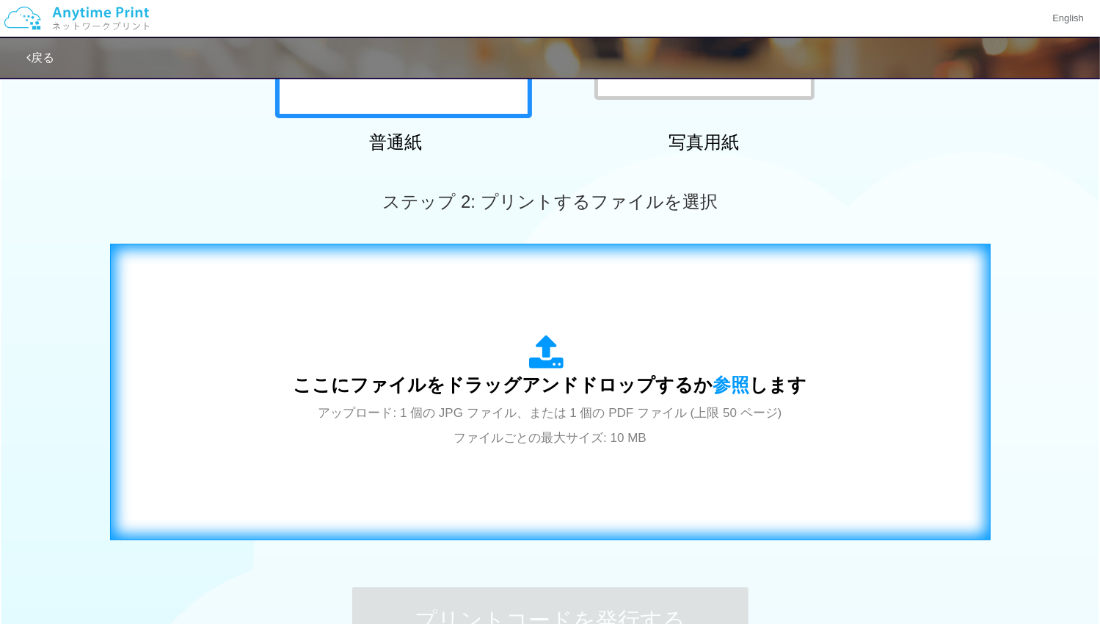 The height and width of the screenshot is (624, 1100). What do you see at coordinates (731, 384) in the screenshot?
I see `span: 参照` at bounding box center [731, 384].